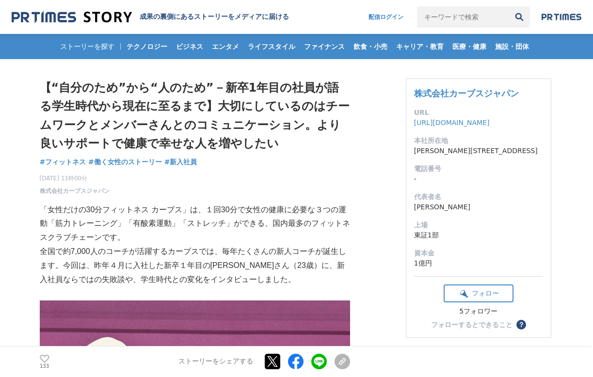 This screenshot has width=593, height=377. What do you see at coordinates (63, 162) in the screenshot?
I see `a: #フィットネス` at bounding box center [63, 162].